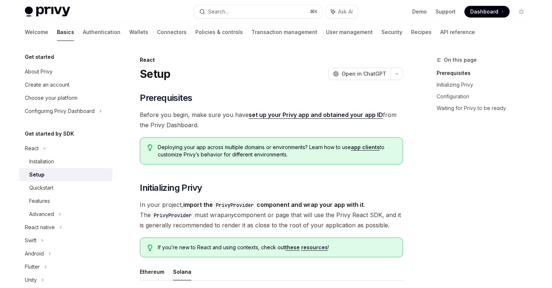 This screenshot has height=288, width=552. Describe the element at coordinates (42, 214) in the screenshot. I see `div: Advanced` at that location.